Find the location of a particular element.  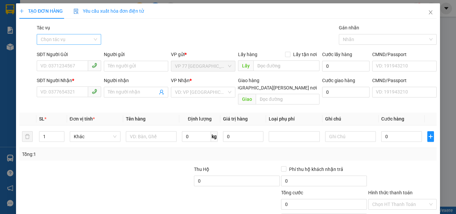

th: Ghi chú is located at coordinates (350, 119).